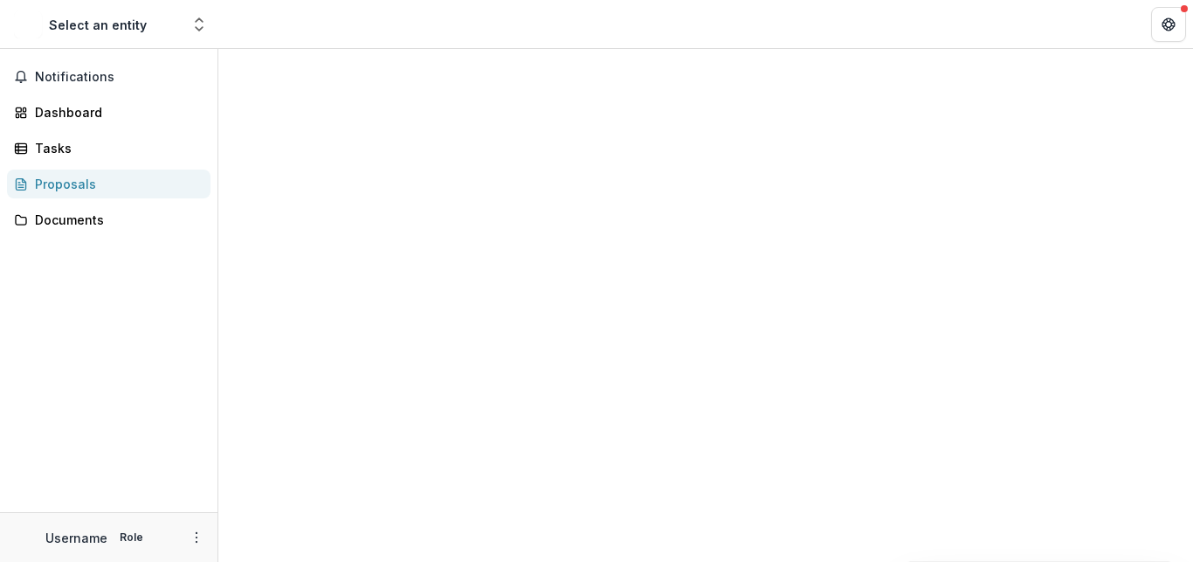  I want to click on span: Notifications, so click(119, 77).